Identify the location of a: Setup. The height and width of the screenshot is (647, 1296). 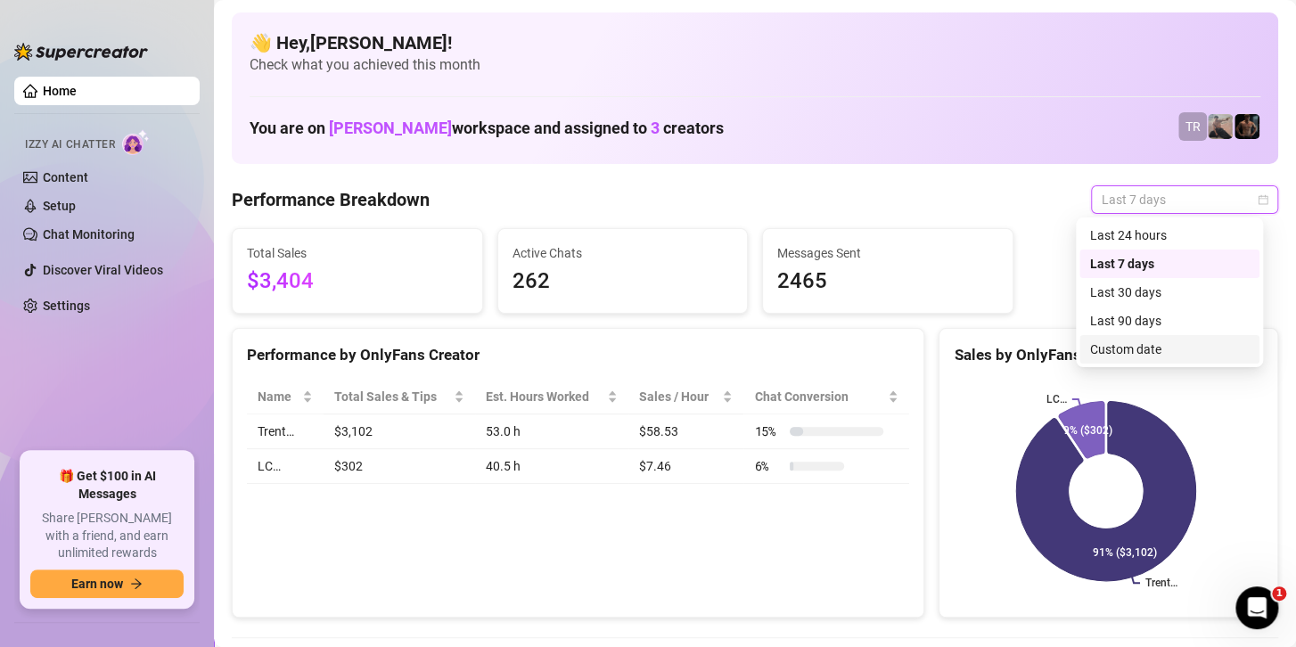
(59, 206).